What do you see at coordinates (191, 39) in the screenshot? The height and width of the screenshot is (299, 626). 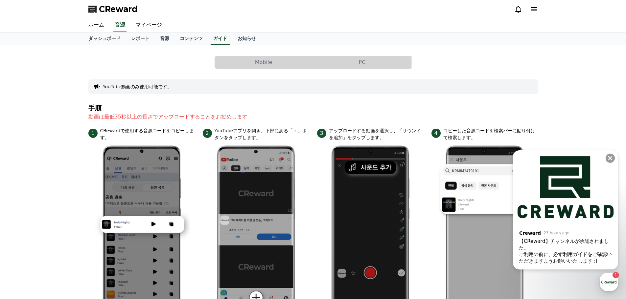 I see `a: コンテンツ` at bounding box center [191, 39].